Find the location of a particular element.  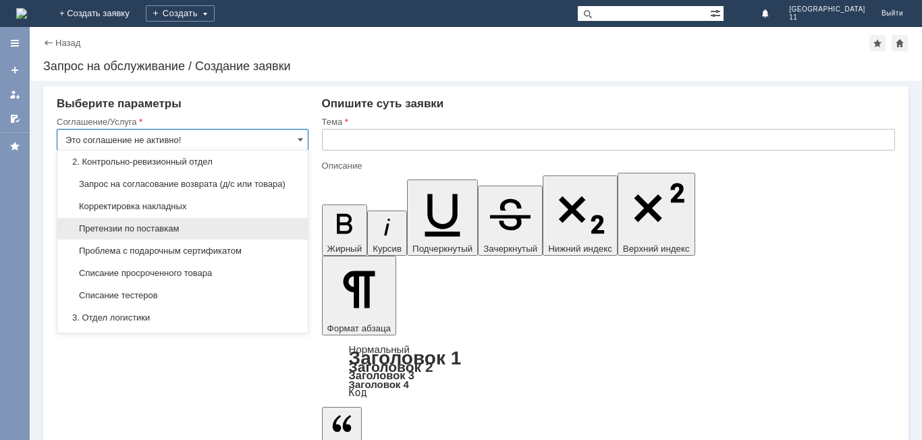

div: Добавить в избранное is located at coordinates (877, 43).